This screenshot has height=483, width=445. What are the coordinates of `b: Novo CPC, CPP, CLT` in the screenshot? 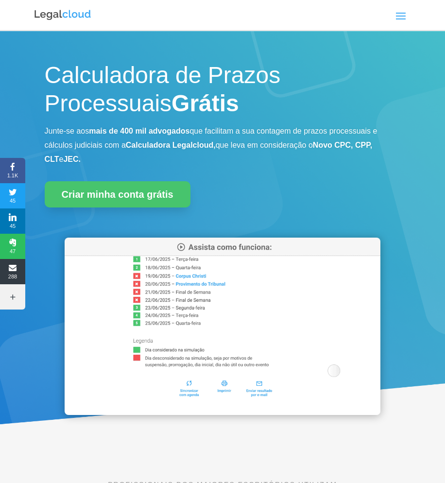 It's located at (208, 152).